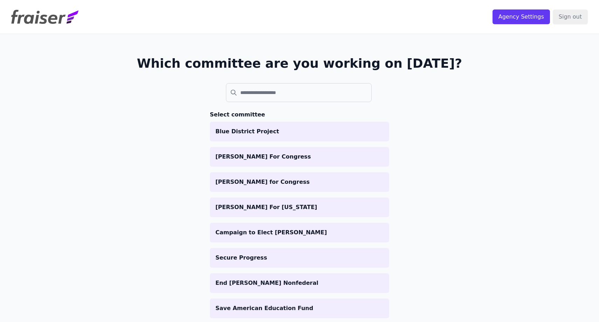 The width and height of the screenshot is (599, 322). I want to click on p: Blue District Project, so click(300, 131).